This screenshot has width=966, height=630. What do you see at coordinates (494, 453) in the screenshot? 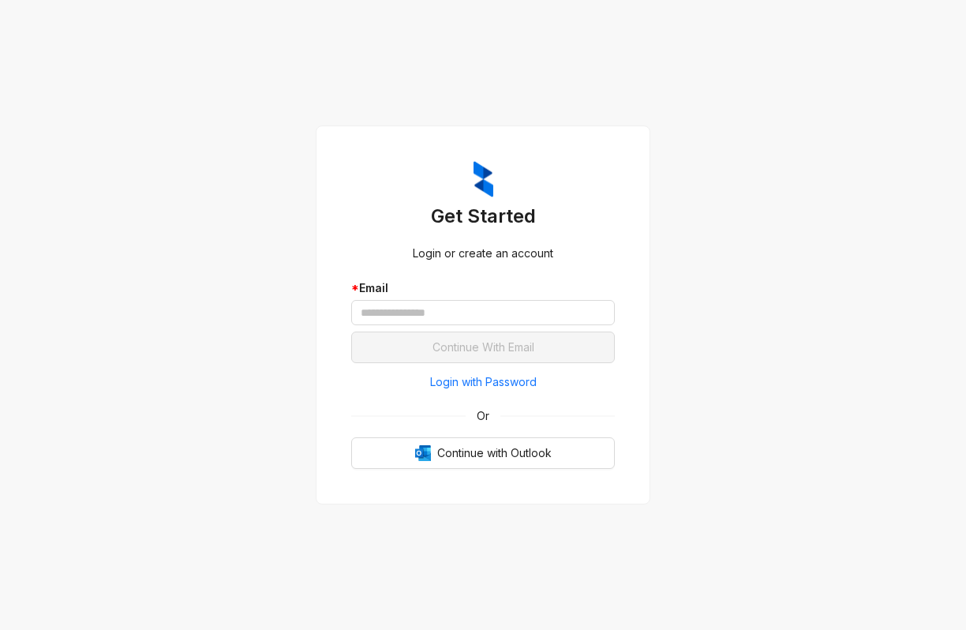
I see `span: Continue with Outlook` at bounding box center [494, 453].